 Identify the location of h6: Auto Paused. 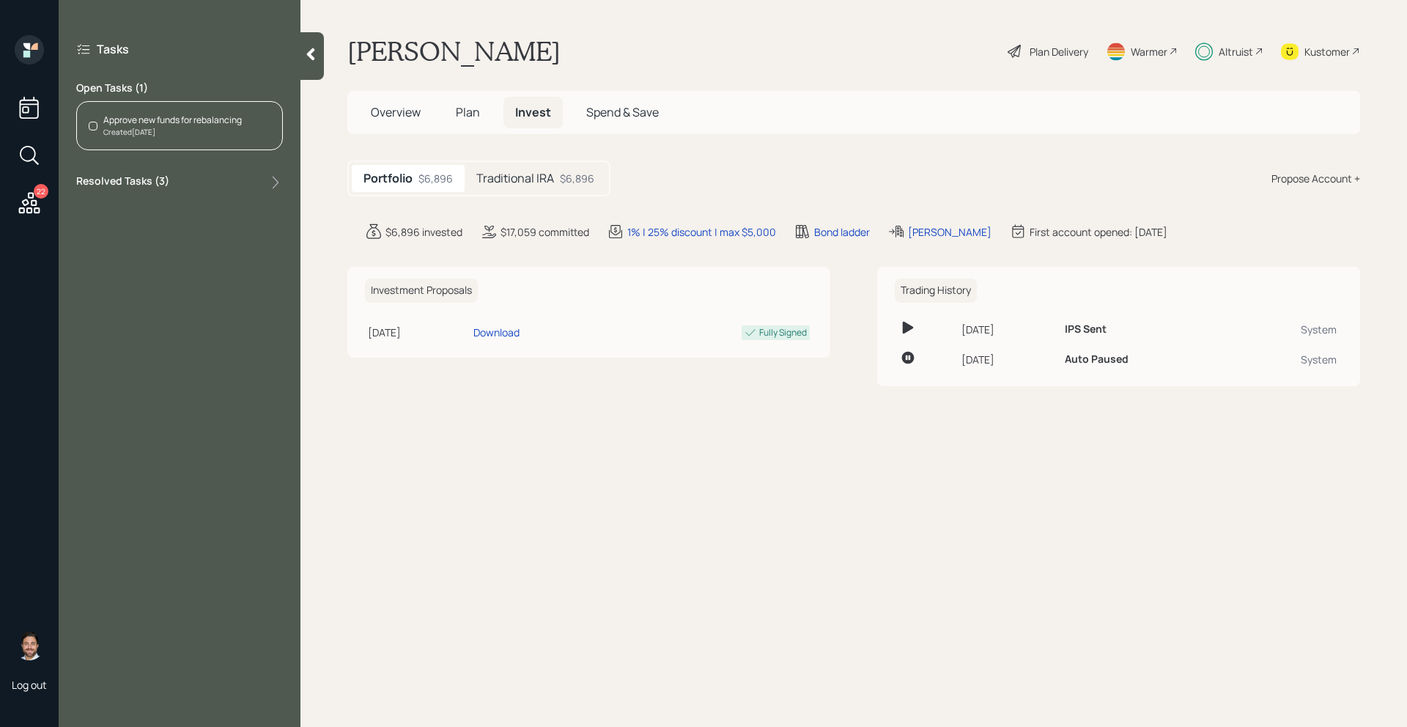
(1097, 359).